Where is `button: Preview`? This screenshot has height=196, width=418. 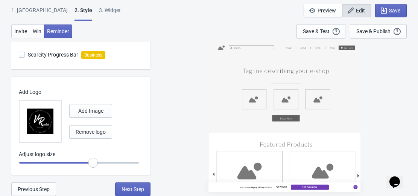 button: Preview is located at coordinates (323, 11).